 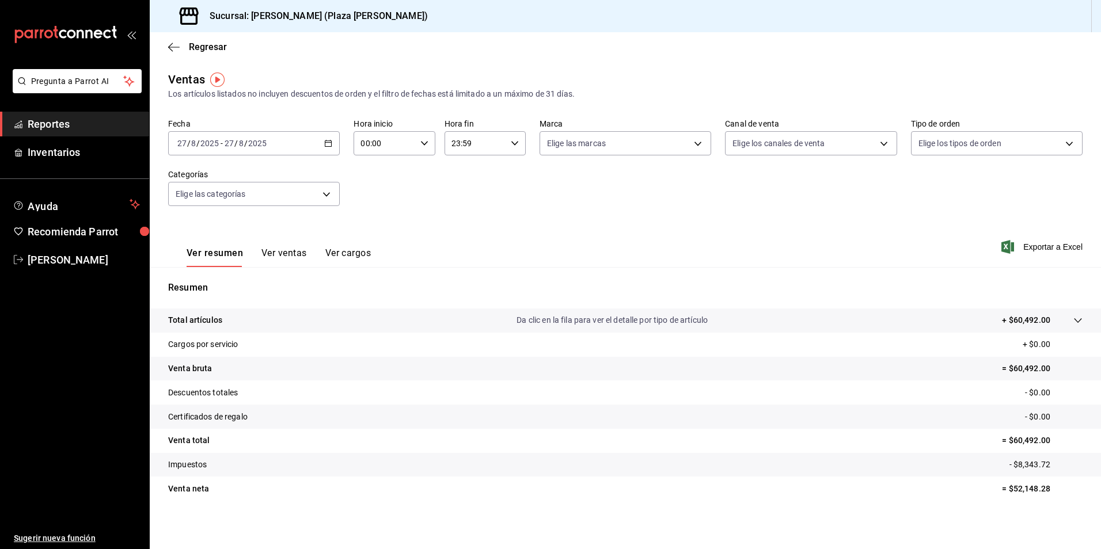 What do you see at coordinates (76, 204) in the screenshot?
I see `span: Ayuda` at bounding box center [76, 204].